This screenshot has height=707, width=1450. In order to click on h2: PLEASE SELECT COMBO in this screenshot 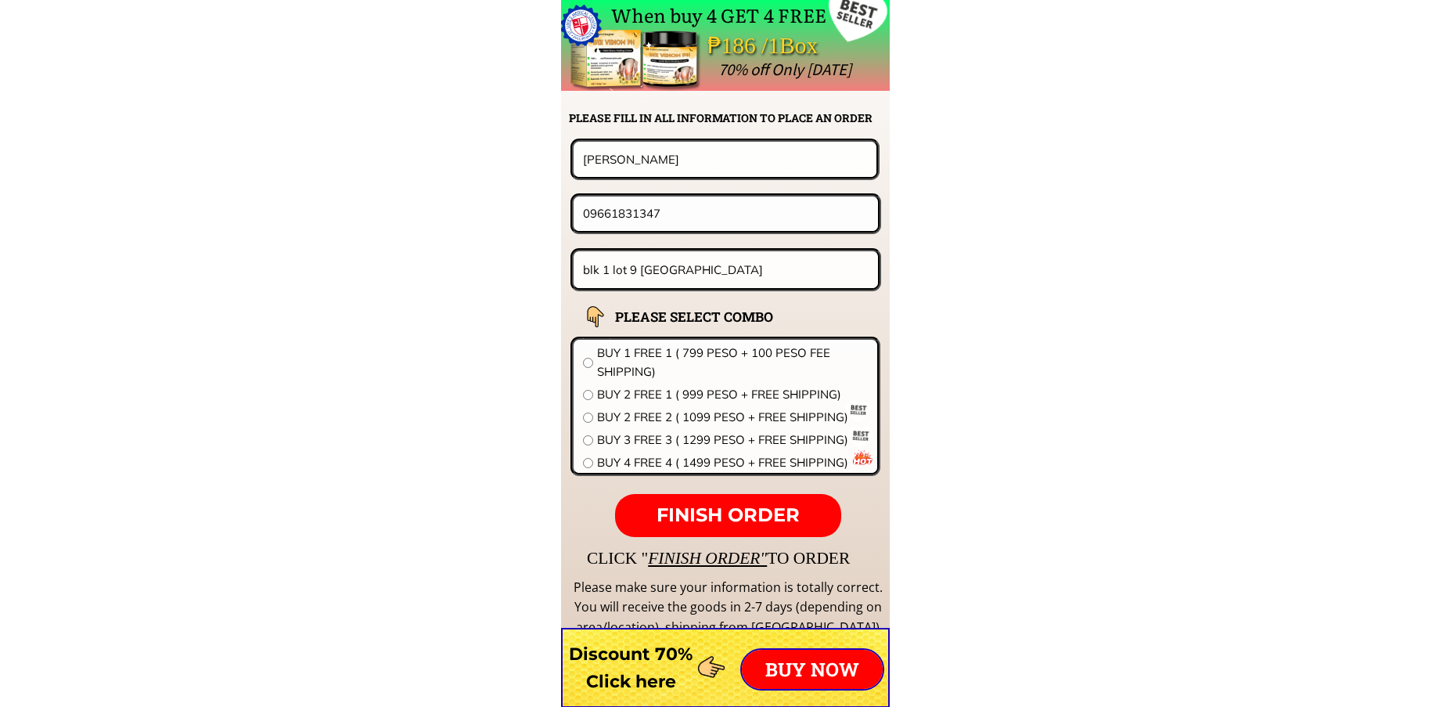, I will do `click(714, 316)`.